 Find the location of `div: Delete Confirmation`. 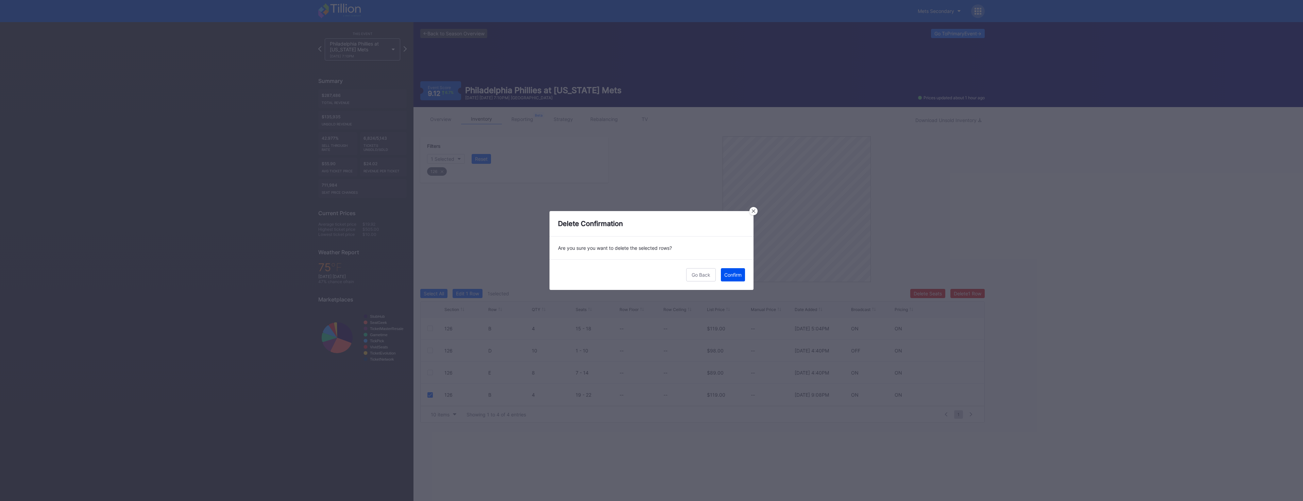

div: Delete Confirmation is located at coordinates (652, 224).